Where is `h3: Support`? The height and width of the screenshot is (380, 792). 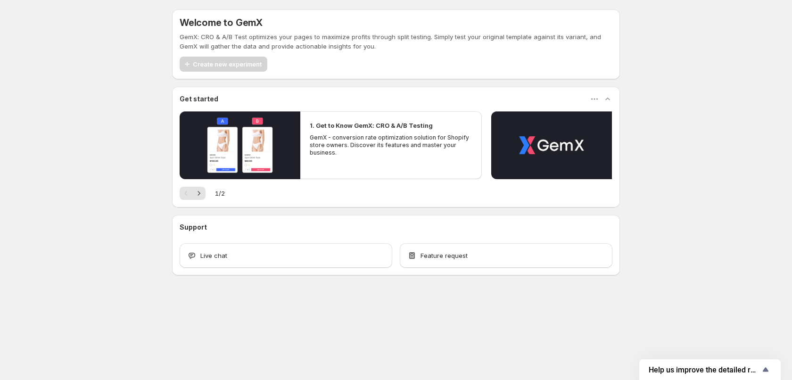 h3: Support is located at coordinates (193, 227).